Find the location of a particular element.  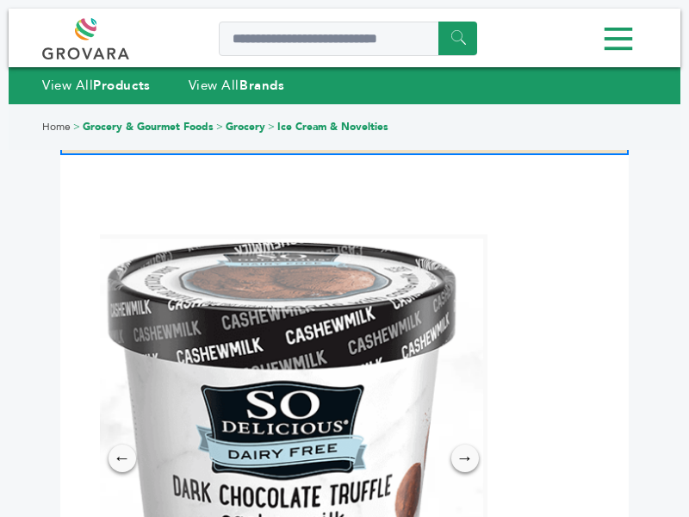

div: Menu is located at coordinates (344, 39).